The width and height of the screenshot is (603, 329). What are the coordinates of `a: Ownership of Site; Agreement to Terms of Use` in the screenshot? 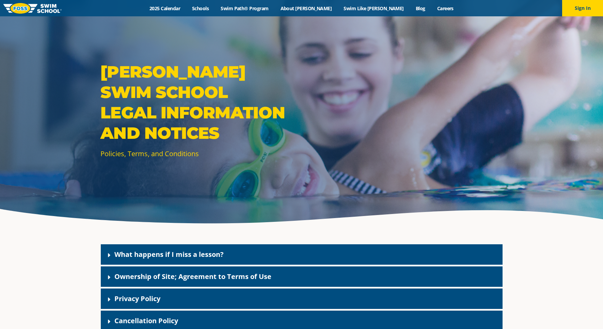 It's located at (193, 276).